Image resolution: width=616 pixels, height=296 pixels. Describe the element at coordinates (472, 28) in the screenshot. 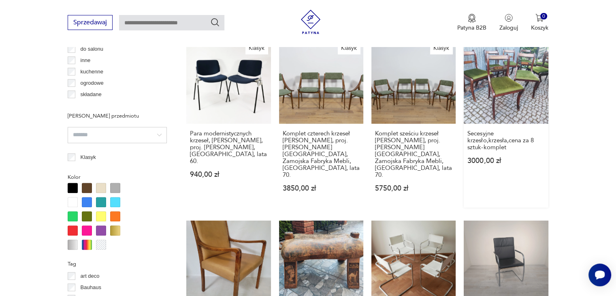

I see `p: Patyna B2B` at that location.